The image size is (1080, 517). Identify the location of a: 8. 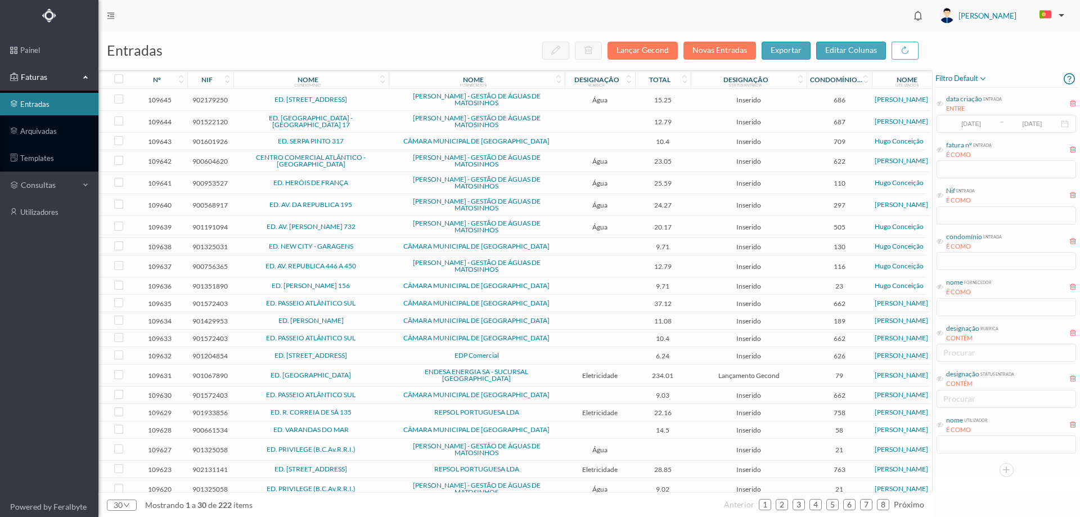
(883, 505).